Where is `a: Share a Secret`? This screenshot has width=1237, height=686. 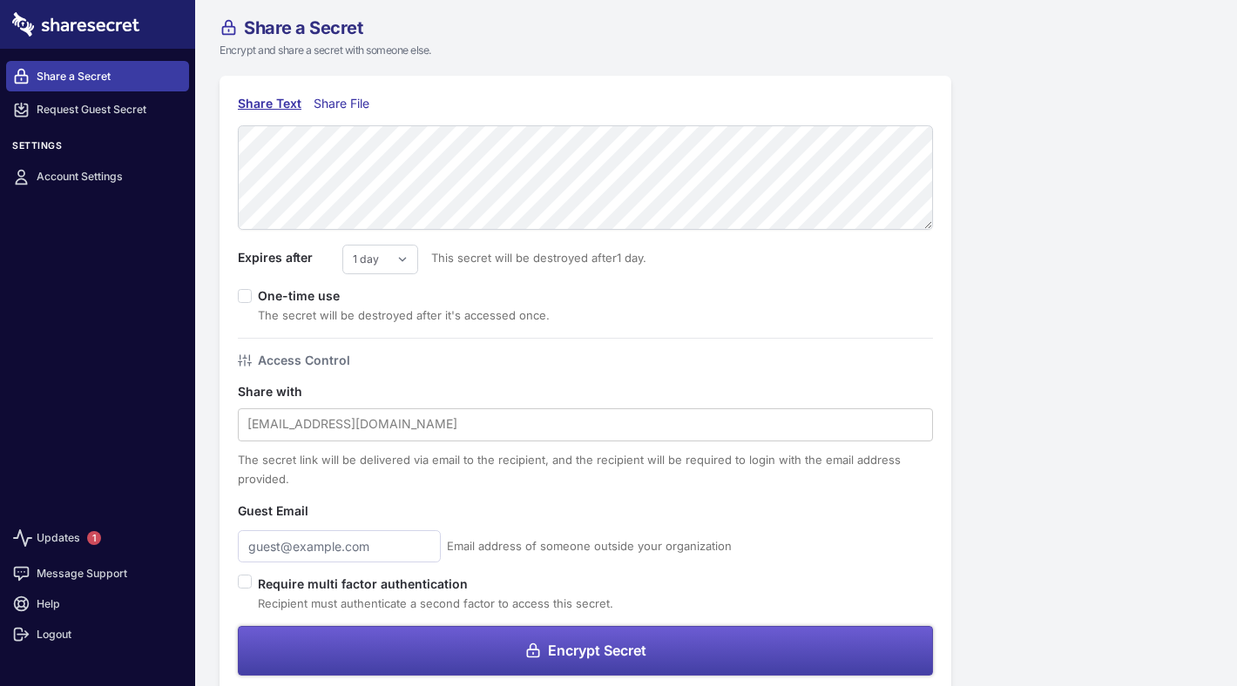 a: Share a Secret is located at coordinates (98, 76).